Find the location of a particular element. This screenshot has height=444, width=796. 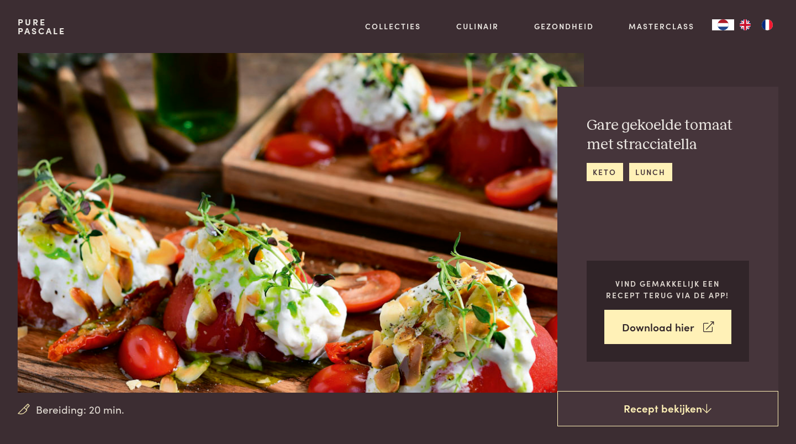

div: Language is located at coordinates (723, 25).